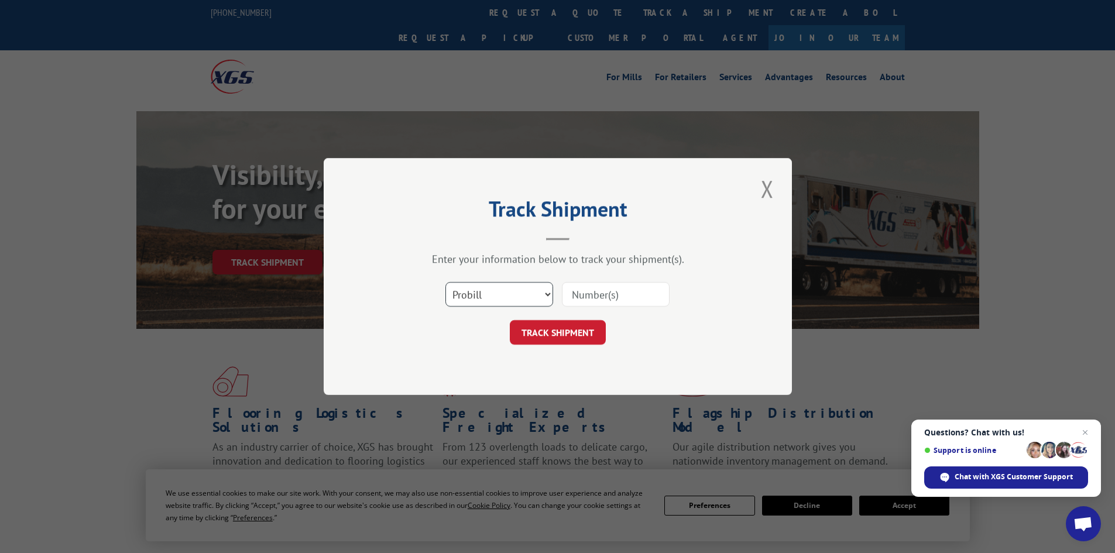 The width and height of the screenshot is (1115, 553). I want to click on span: Questions? Chat with us!, so click(1006, 432).